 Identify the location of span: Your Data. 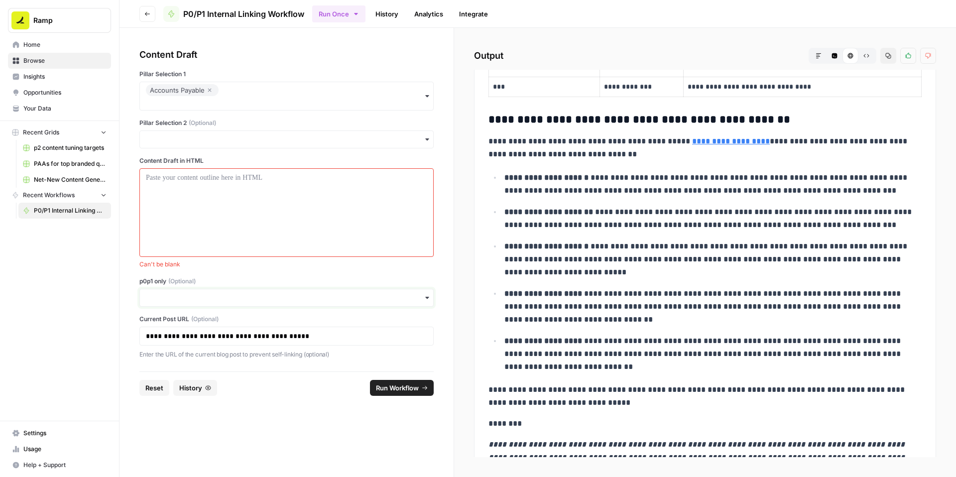
(65, 109).